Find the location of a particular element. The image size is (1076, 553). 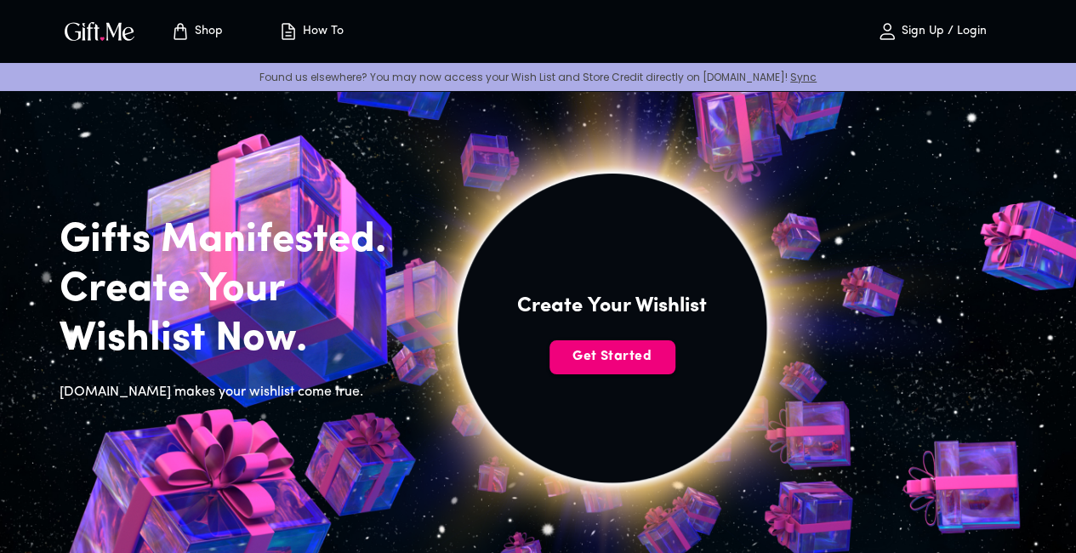

h2: Wishlist Now. is located at coordinates (236, 339).